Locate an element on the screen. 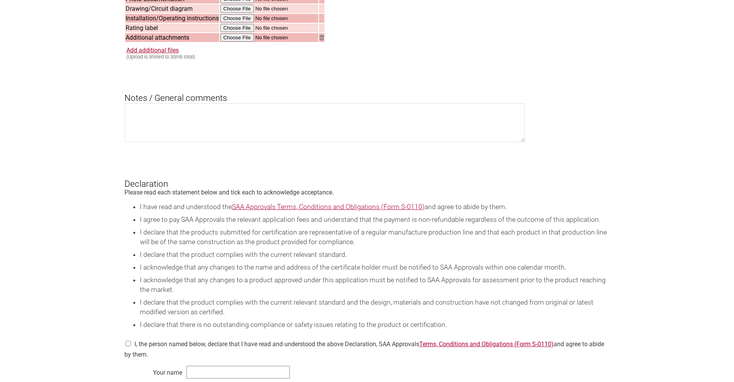 The image size is (734, 382). li: I declare that the product complies with the current relevant standard and the design, materials ... is located at coordinates (375, 307).